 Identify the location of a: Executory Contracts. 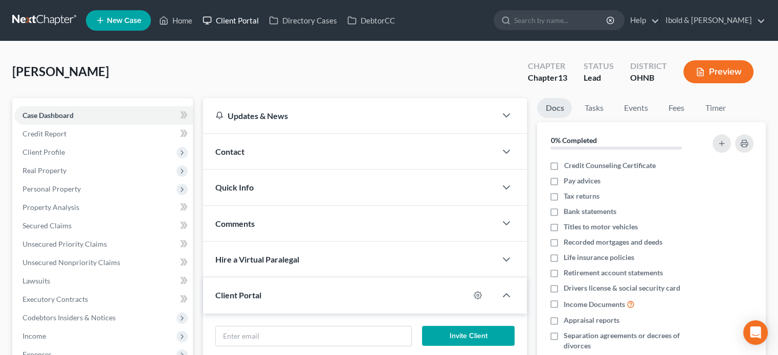
(103, 300).